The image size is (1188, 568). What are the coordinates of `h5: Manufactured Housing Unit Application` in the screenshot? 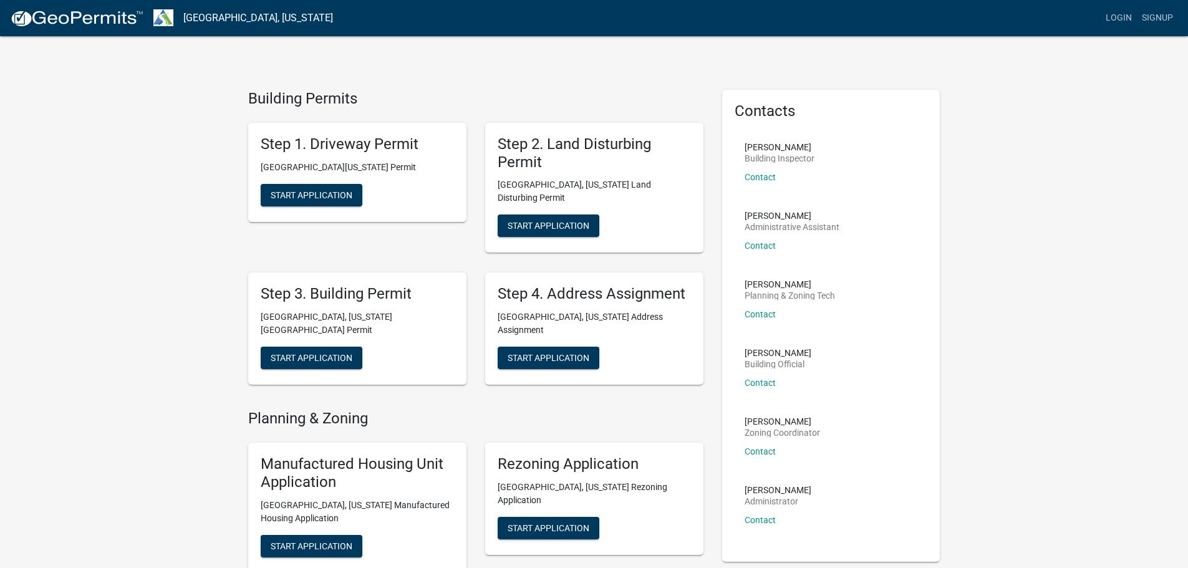 It's located at (357, 473).